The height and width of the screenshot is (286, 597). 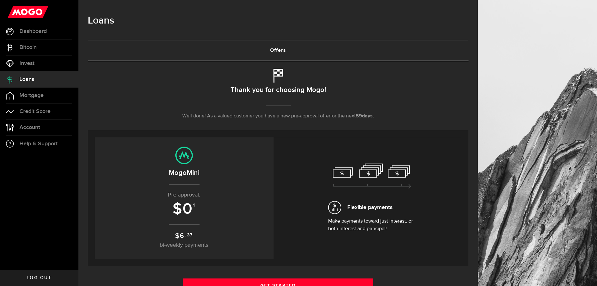 What do you see at coordinates (189, 235) in the screenshot?
I see `sup: .37` at bounding box center [189, 235].